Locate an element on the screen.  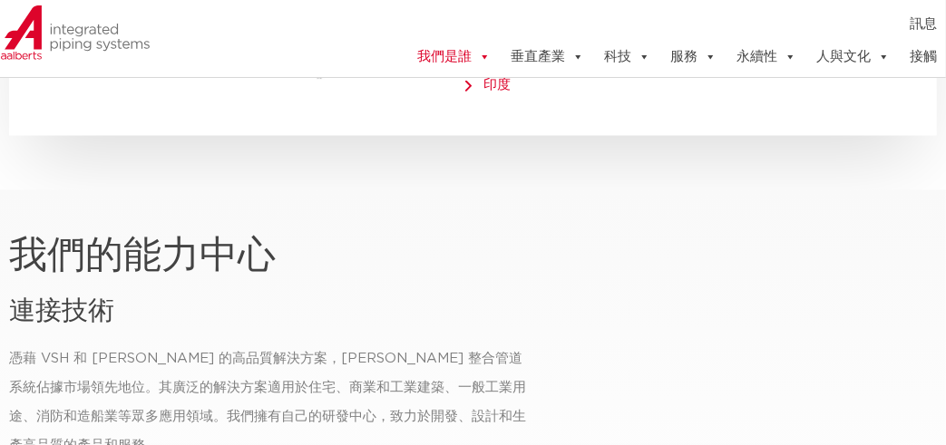
a: 訊息 is located at coordinates (923, 24).